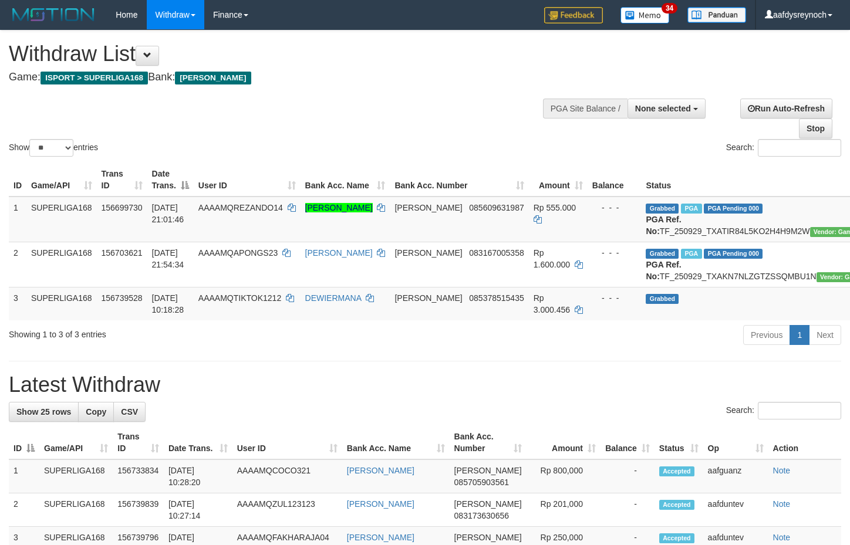  Describe the element at coordinates (564, 477) in the screenshot. I see `td: Rp 800,000` at that location.